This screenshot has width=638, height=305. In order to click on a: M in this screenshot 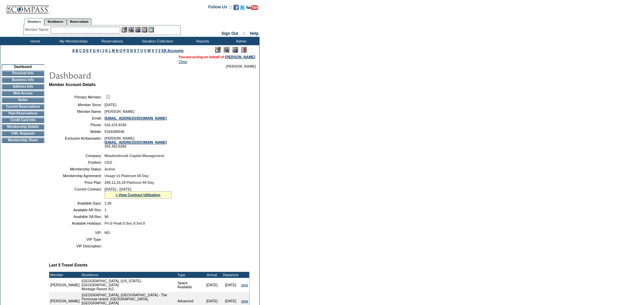, I will do `click(113, 51)`.